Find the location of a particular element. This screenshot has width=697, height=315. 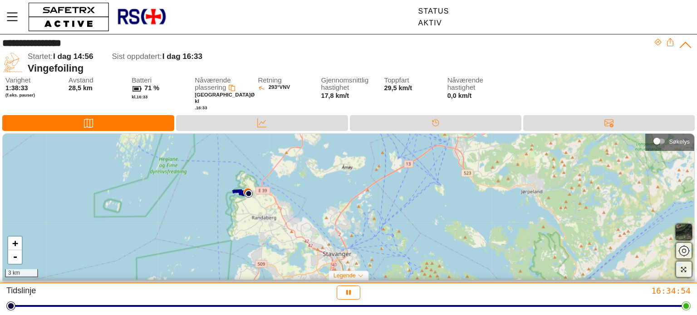

div: Kart is located at coordinates (88, 123).